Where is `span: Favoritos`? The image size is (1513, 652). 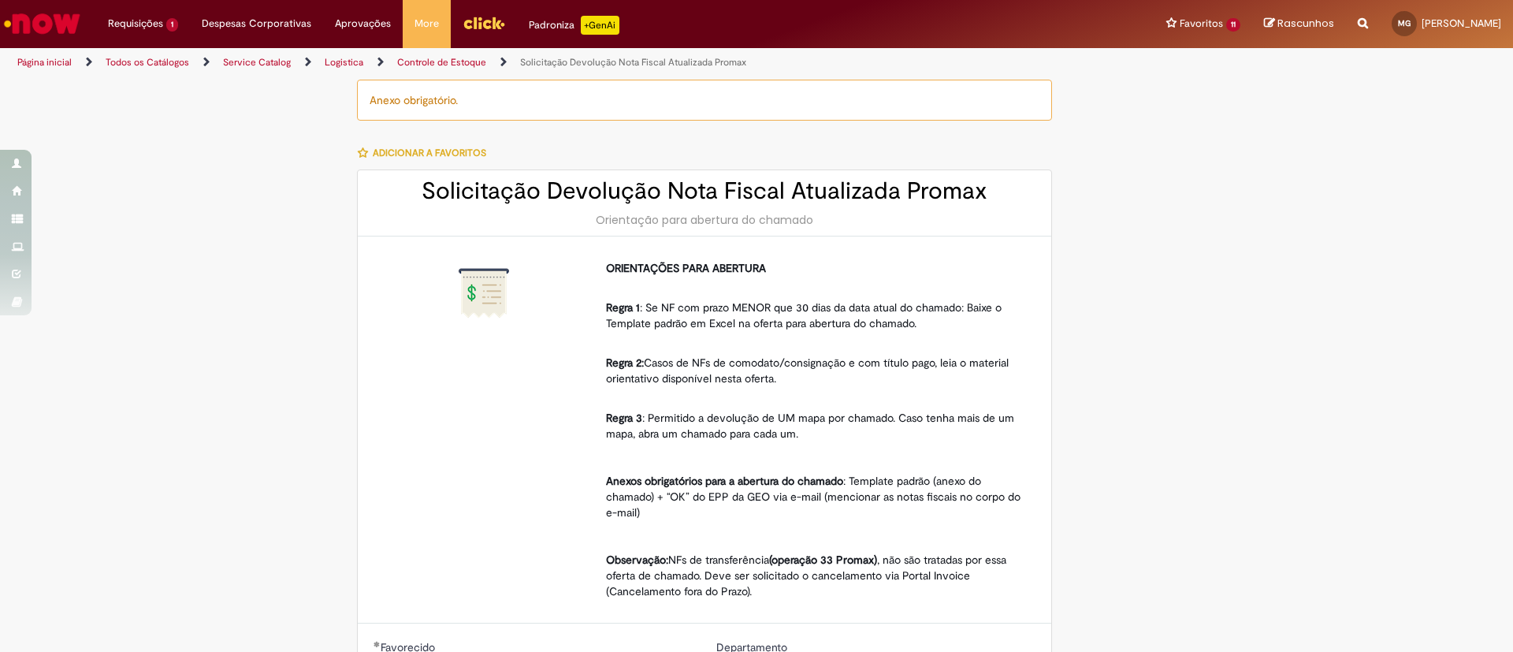 span: Favoritos is located at coordinates (1201, 24).